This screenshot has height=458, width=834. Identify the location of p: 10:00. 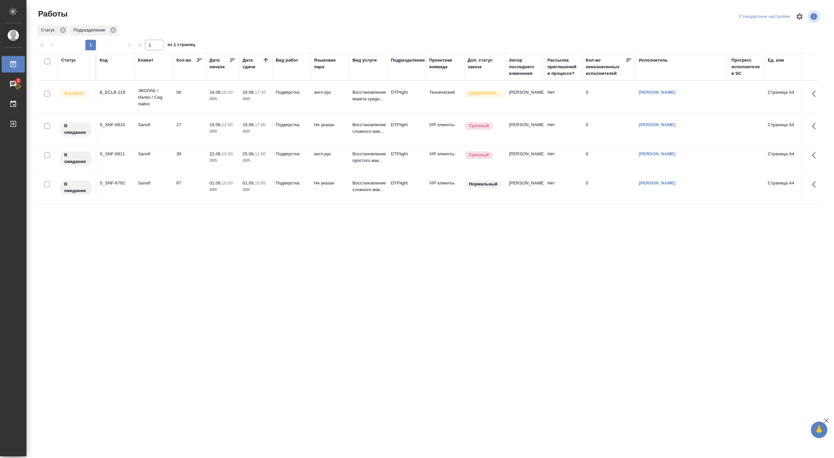
(227, 183).